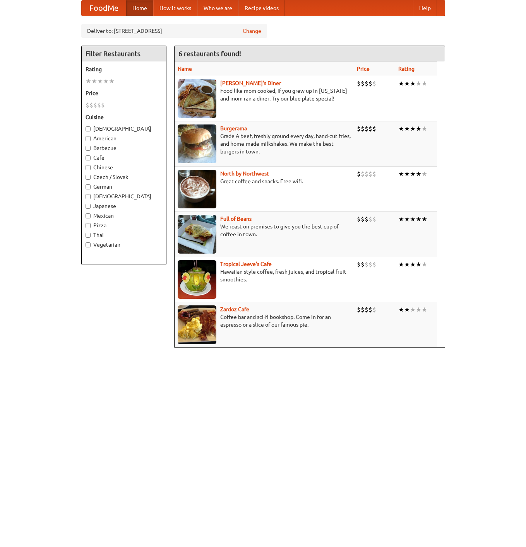 The image size is (526, 547). I want to click on a: Full of Beans, so click(236, 219).